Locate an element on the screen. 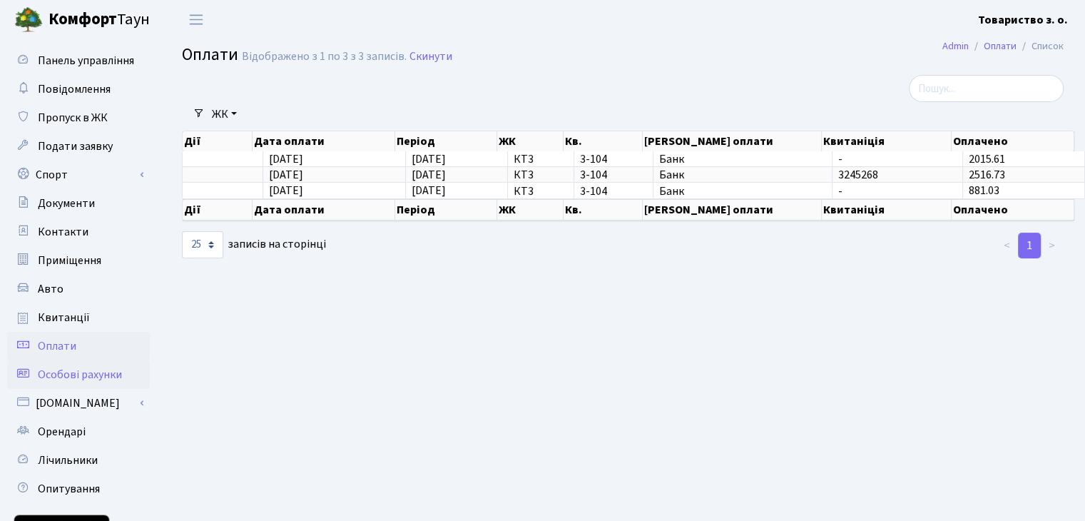  select: записів на сторінці is located at coordinates (203, 245).